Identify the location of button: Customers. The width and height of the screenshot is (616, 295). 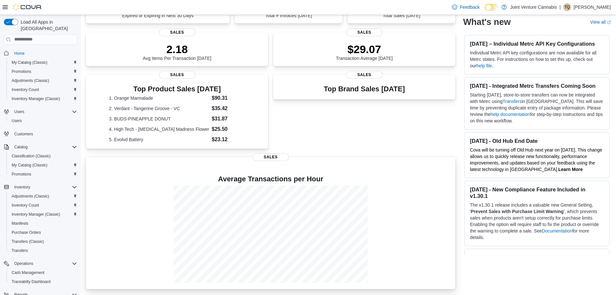
(40, 134).